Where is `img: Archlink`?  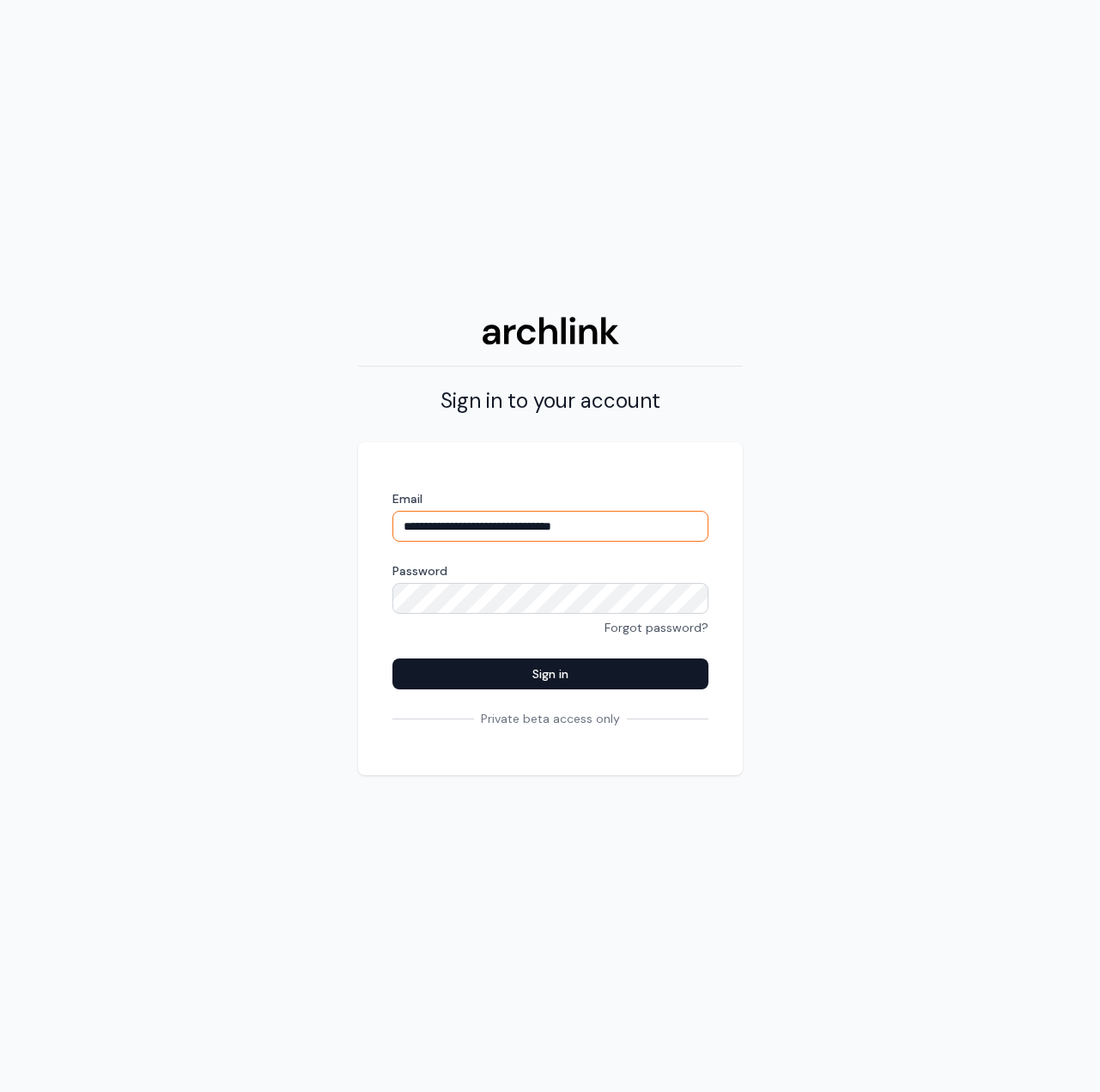 img: Archlink is located at coordinates (550, 331).